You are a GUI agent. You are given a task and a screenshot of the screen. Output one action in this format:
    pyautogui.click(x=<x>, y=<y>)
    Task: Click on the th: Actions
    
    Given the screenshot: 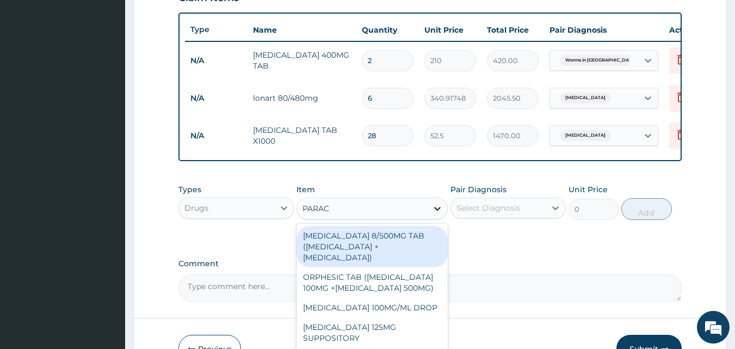 What is the action you would take?
    pyautogui.click(x=691, y=30)
    